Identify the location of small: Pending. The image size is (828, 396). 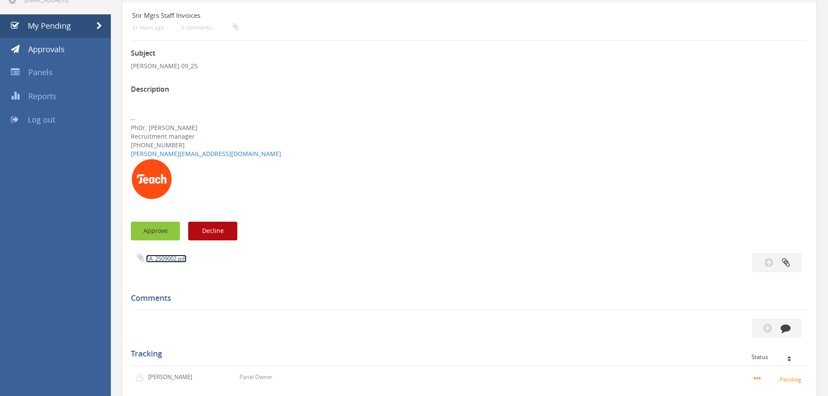
(778, 379).